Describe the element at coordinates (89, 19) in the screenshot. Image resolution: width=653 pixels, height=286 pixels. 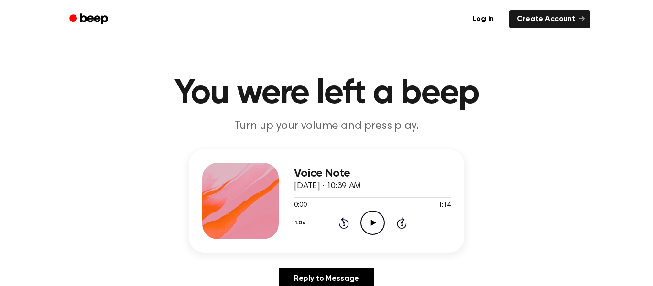
I see `a: Beep` at that location.